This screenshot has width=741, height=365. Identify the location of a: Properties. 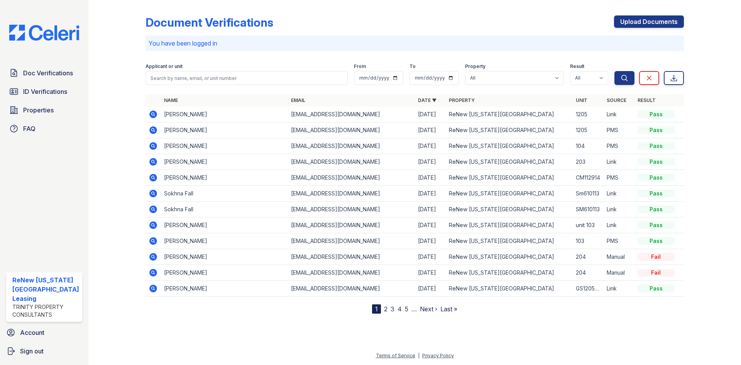
(44, 110).